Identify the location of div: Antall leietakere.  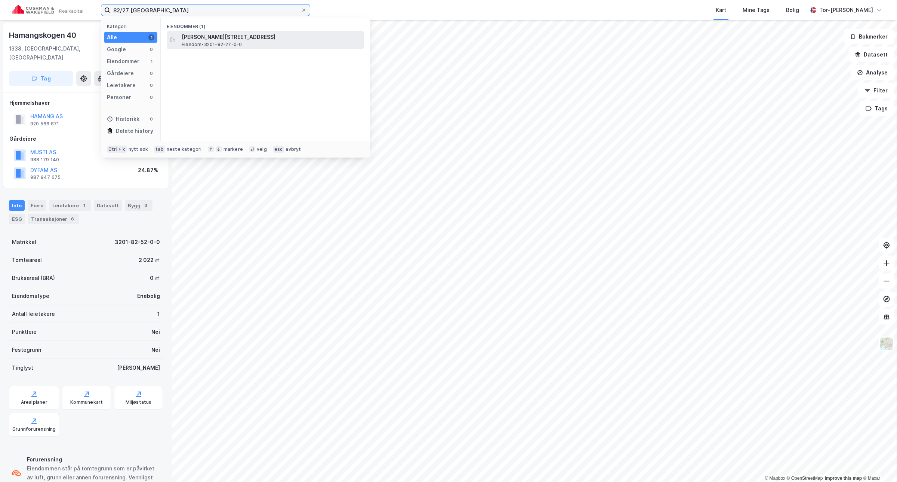
(33, 314).